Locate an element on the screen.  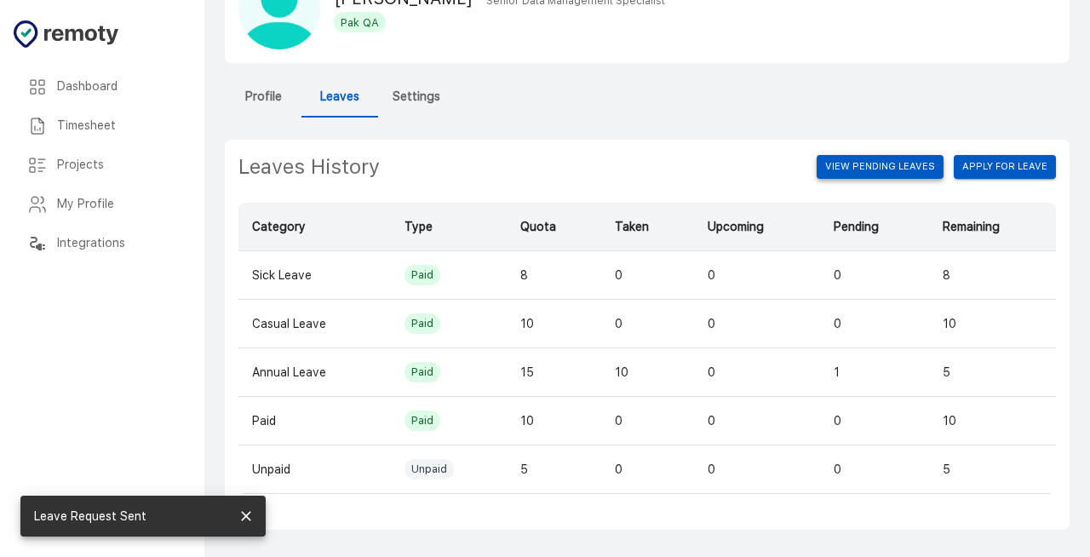
button: Apply for leave is located at coordinates (1005, 167).